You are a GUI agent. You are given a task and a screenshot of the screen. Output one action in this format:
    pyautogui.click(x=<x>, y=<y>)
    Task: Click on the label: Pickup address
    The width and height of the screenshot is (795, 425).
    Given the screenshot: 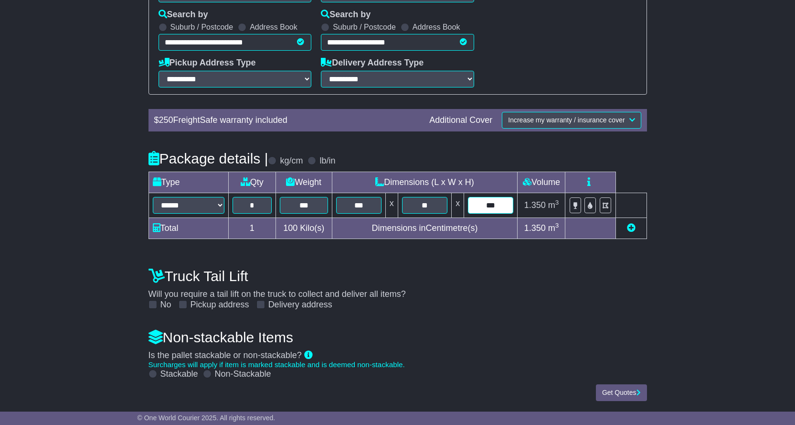 What is the action you would take?
    pyautogui.click(x=220, y=305)
    